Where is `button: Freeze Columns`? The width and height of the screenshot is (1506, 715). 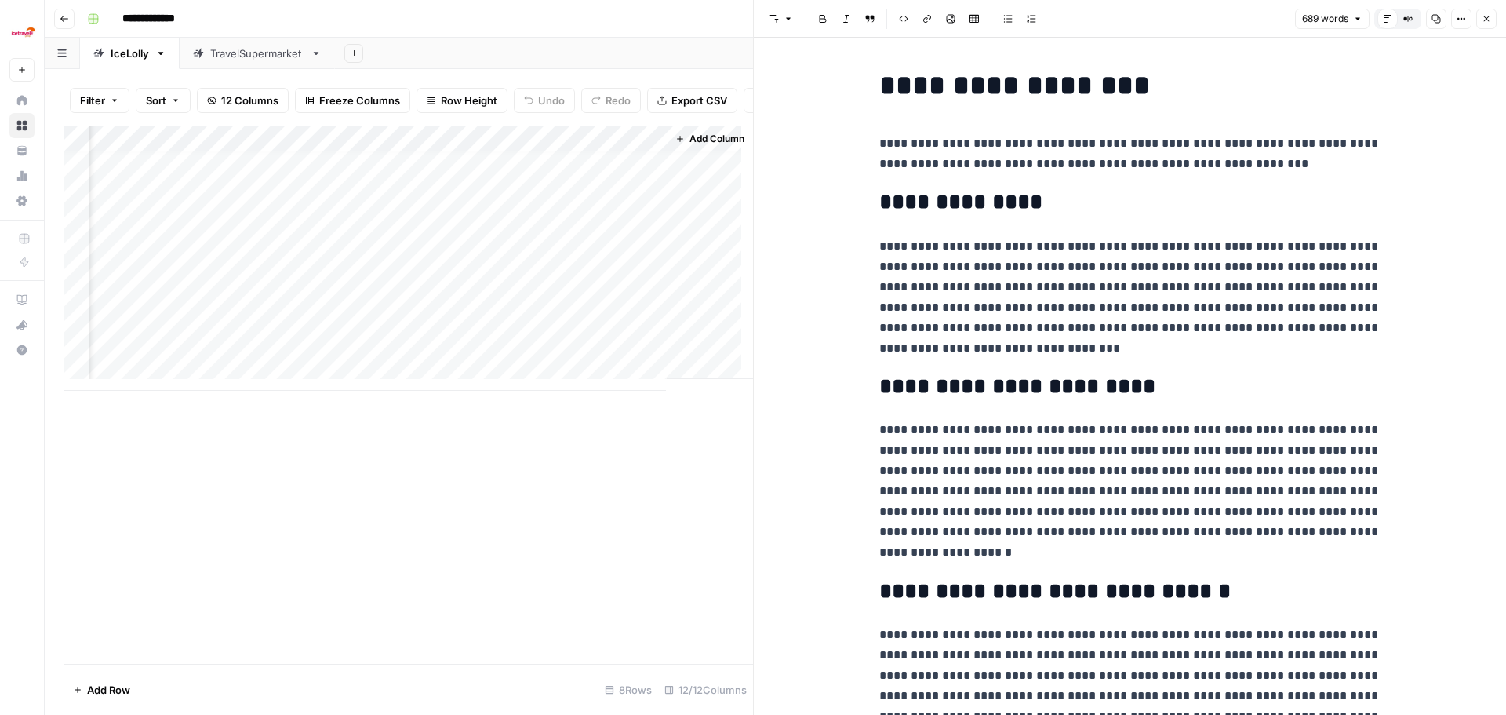 button: Freeze Columns is located at coordinates (352, 100).